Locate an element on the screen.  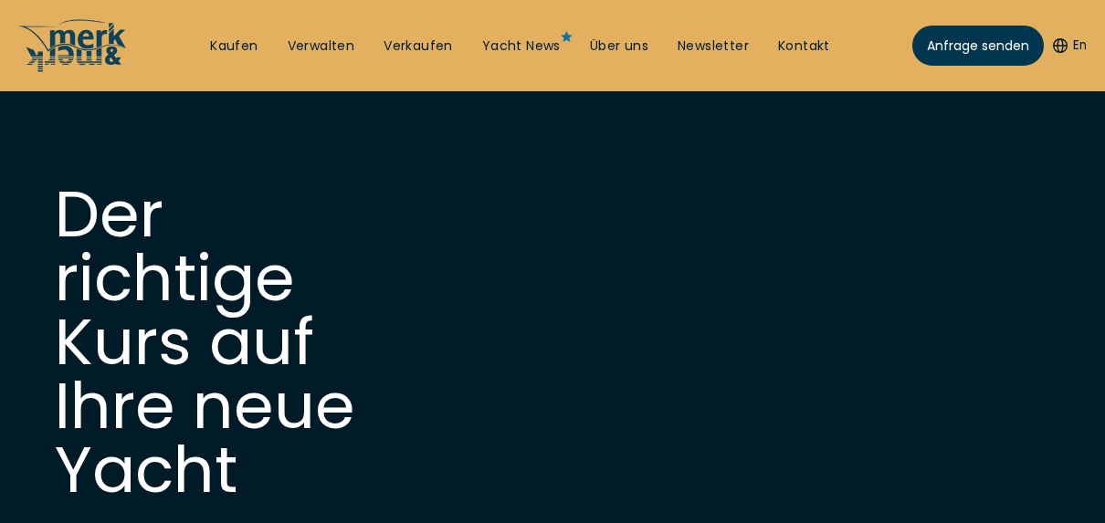
a: Kontakt is located at coordinates (804, 47).